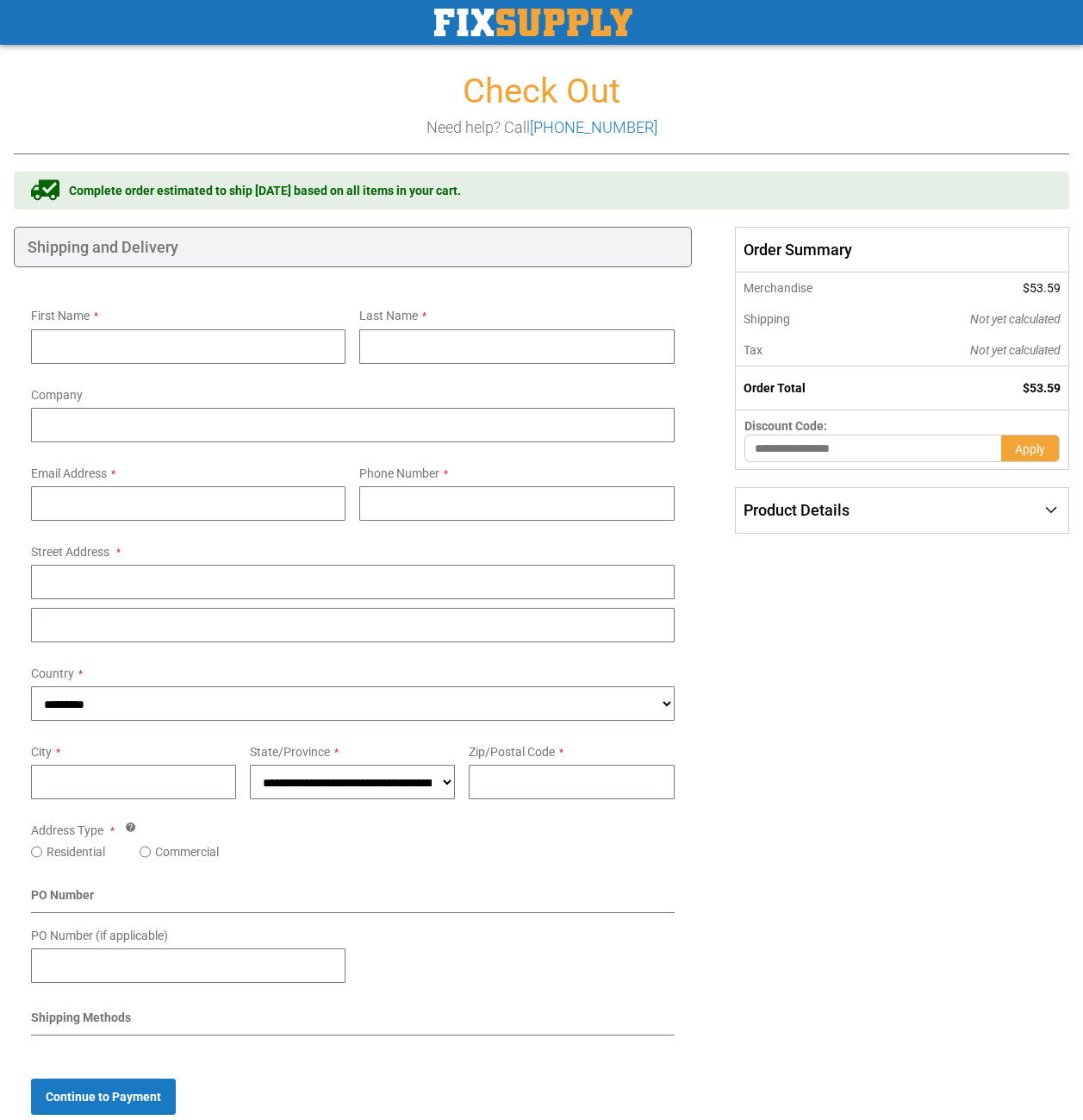 The height and width of the screenshot is (1120, 1083). What do you see at coordinates (541, 128) in the screenshot?
I see `h3: Need help? Call` at bounding box center [541, 128].